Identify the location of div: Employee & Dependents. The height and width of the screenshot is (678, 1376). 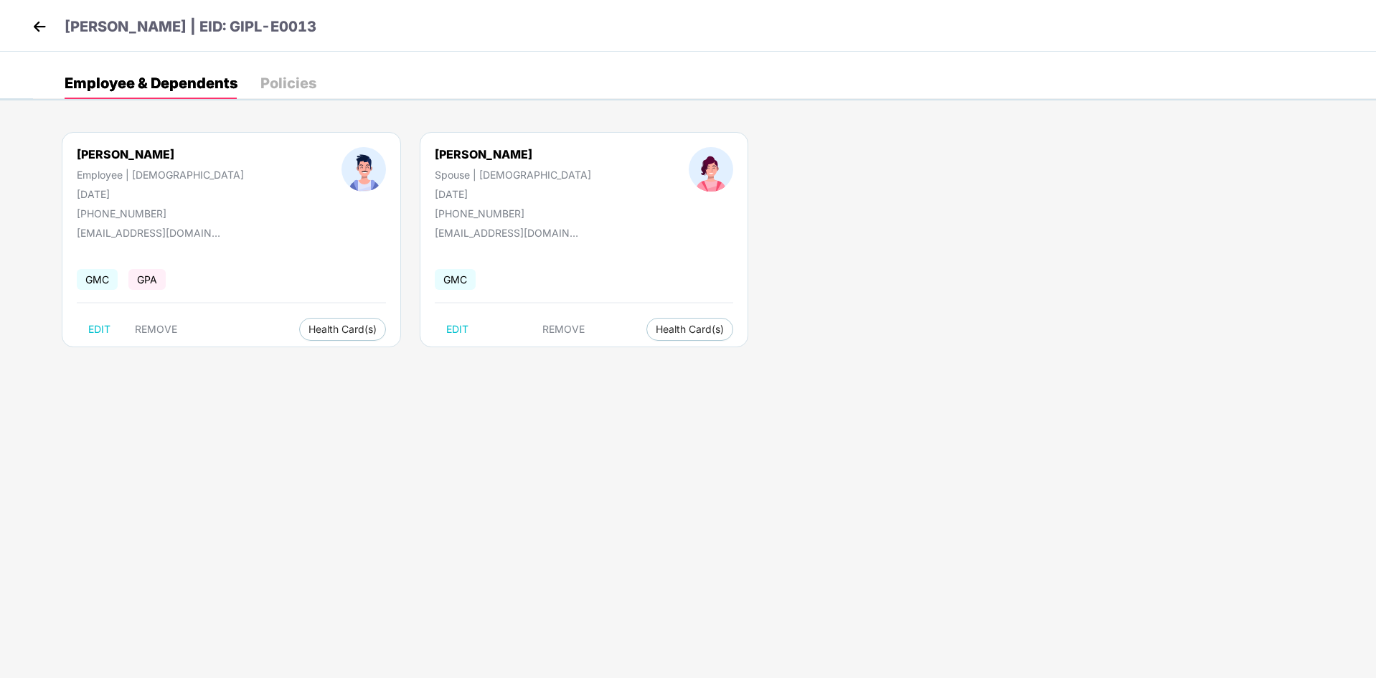
(151, 83).